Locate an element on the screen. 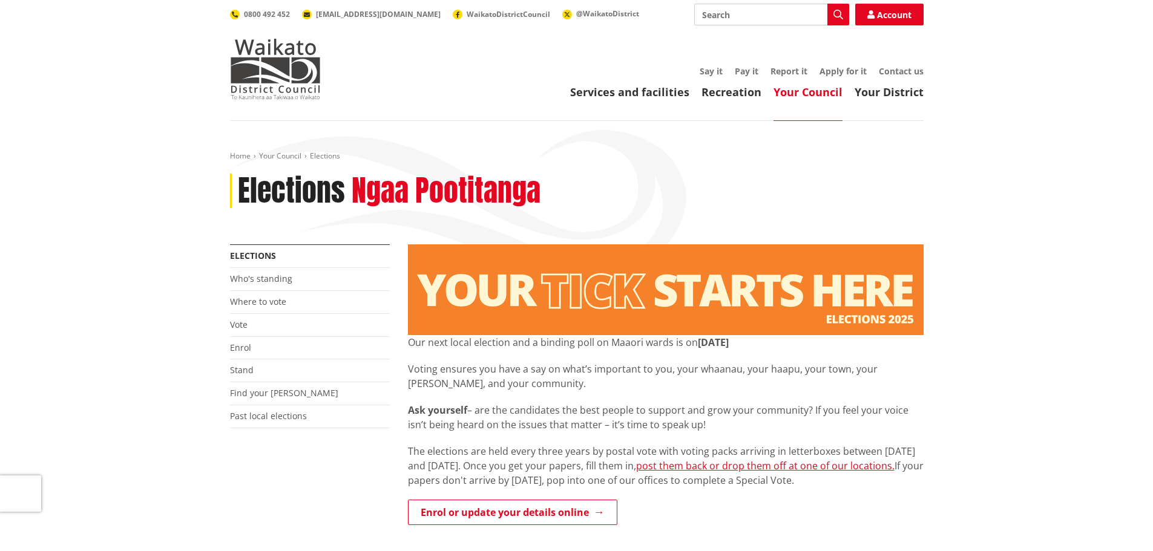  a: post them back or drop them off at one of our locations. is located at coordinates (765, 466).